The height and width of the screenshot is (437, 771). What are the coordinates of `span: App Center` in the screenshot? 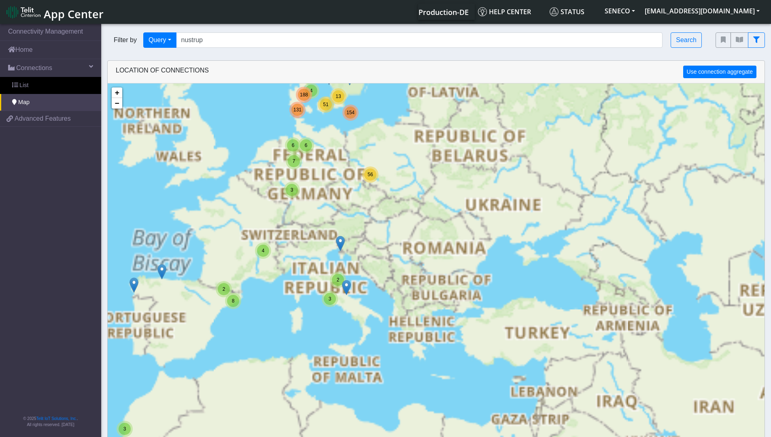 It's located at (74, 14).